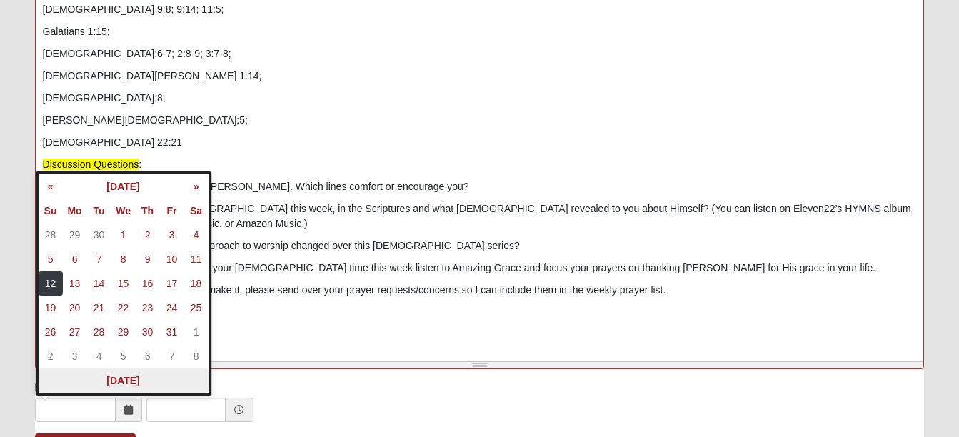 This screenshot has height=437, width=959. What do you see at coordinates (51, 284) in the screenshot?
I see `td: 12` at bounding box center [51, 284].